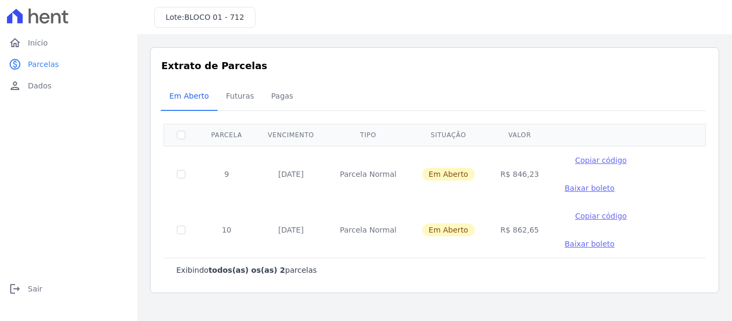 Image resolution: width=732 pixels, height=321 pixels. Describe the element at coordinates (368, 135) in the screenshot. I see `th: Tipo` at that location.